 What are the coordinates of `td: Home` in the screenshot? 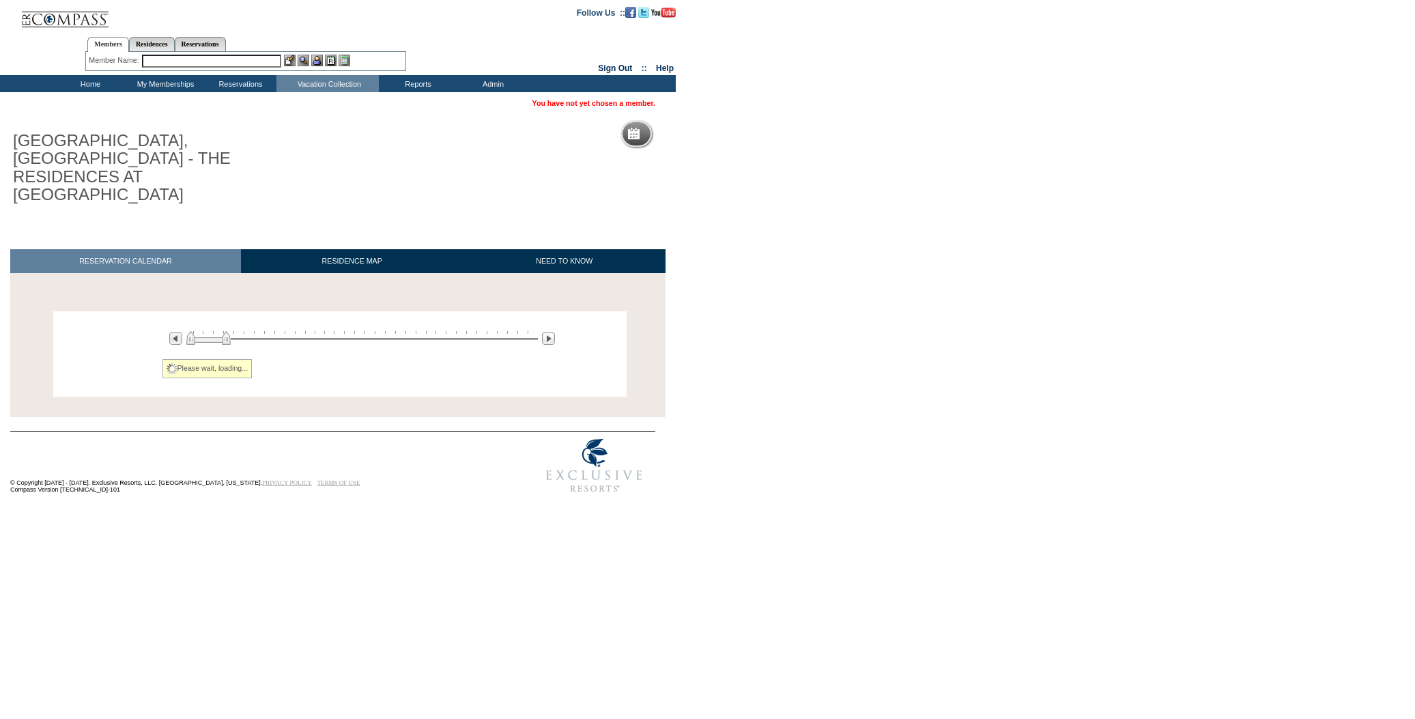 It's located at (89, 83).